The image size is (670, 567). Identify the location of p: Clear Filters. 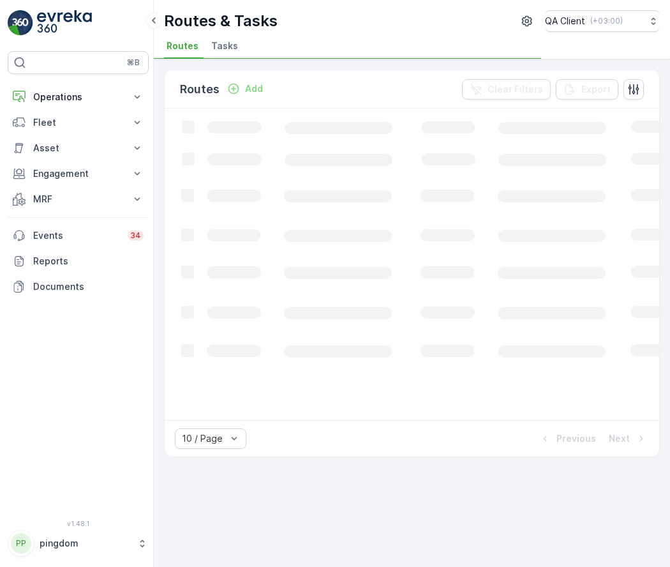
(515, 89).